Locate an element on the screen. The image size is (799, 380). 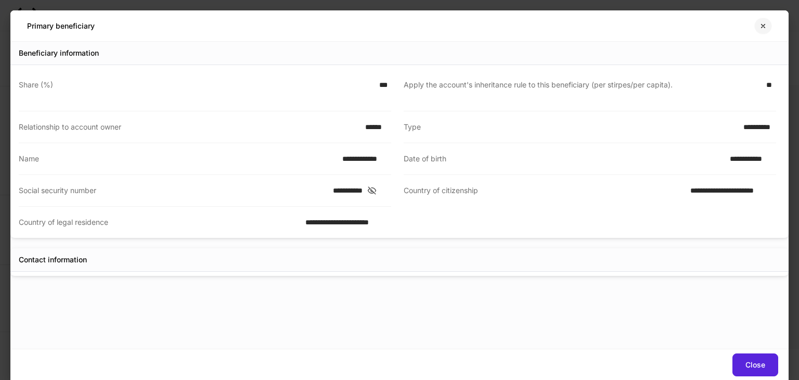
div: Date of birth is located at coordinates (563, 159).